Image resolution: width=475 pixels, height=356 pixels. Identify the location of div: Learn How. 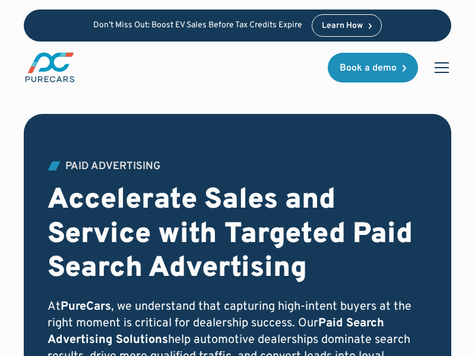
(342, 26).